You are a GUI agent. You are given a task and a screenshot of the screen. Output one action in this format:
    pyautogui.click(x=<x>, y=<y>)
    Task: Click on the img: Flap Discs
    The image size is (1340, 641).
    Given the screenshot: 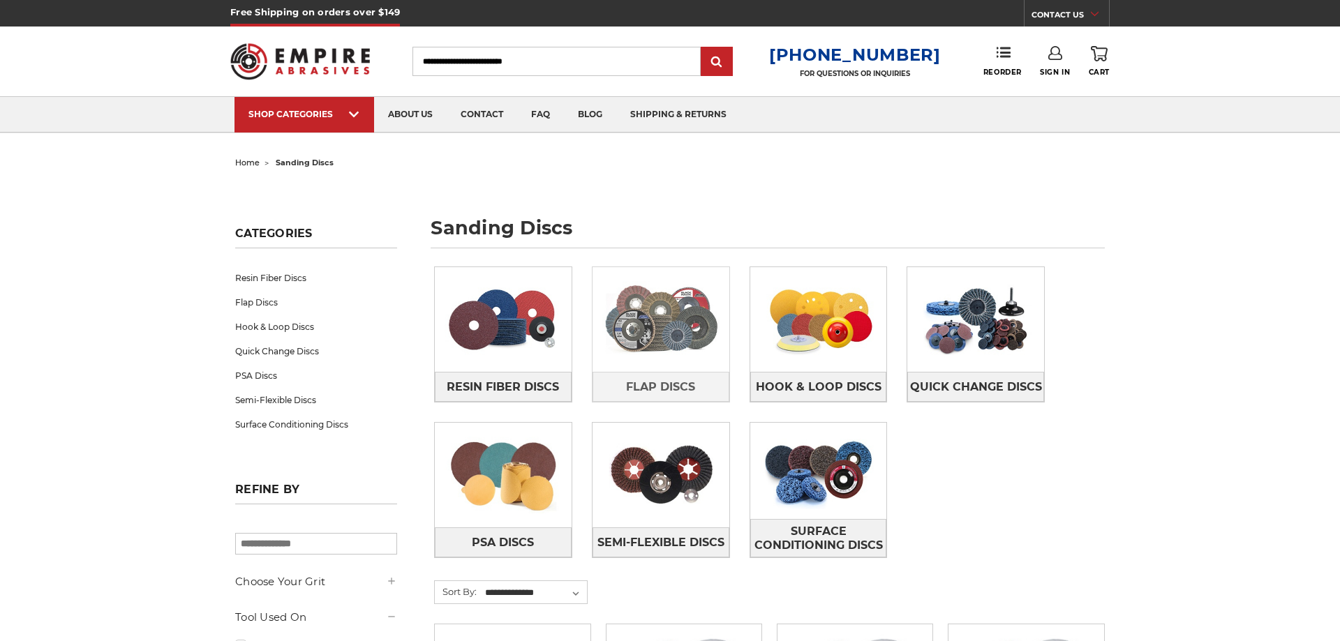 What is the action you would take?
    pyautogui.click(x=661, y=320)
    